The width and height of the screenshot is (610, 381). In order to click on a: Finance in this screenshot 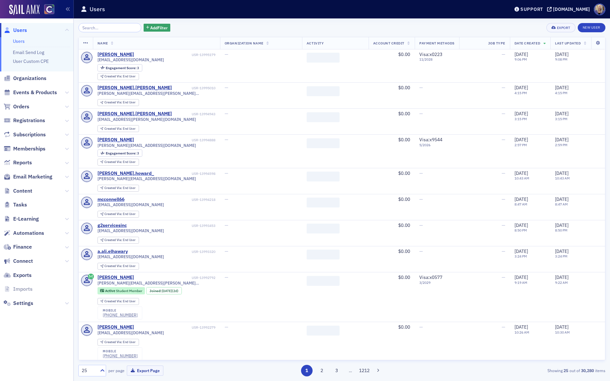, I will do `click(18, 247)`.